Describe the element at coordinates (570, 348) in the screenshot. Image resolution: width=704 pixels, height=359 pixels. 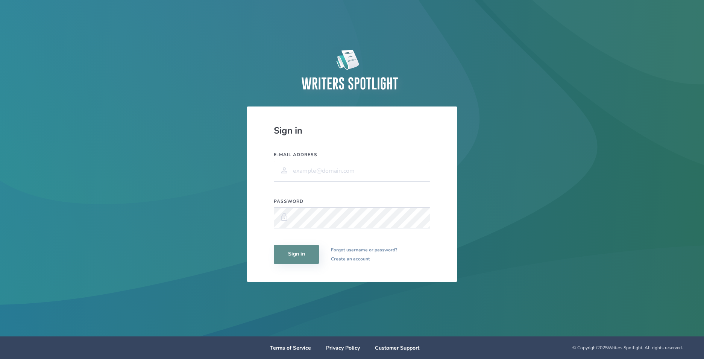
I see `div: © Copyright 2025 Writers Spotlight, All rights reserved.` at that location.